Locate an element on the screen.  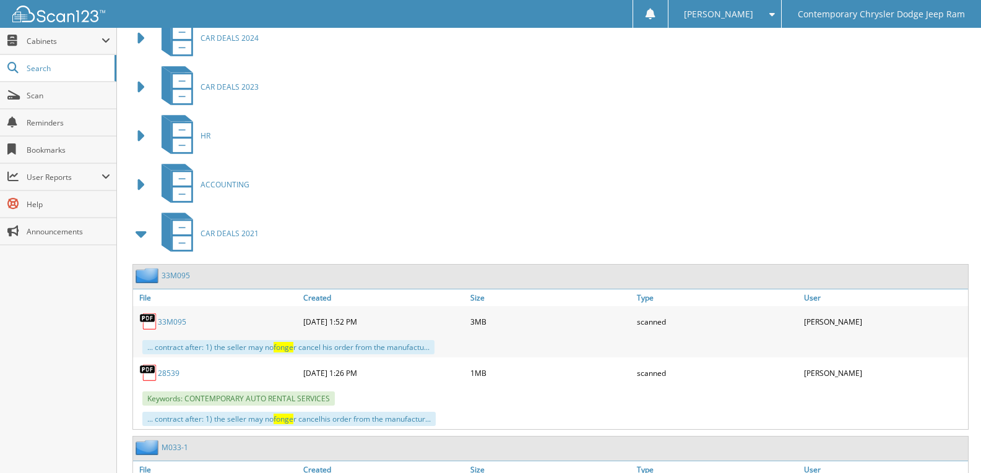
a: Size is located at coordinates (551, 298).